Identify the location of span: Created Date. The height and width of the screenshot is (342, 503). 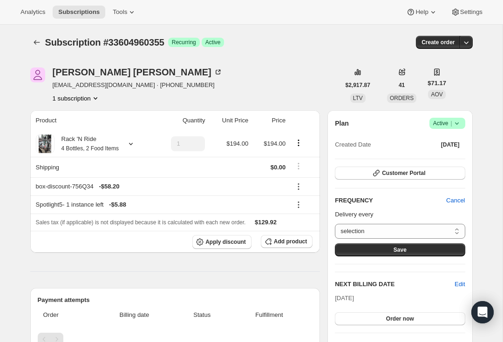
(353, 145).